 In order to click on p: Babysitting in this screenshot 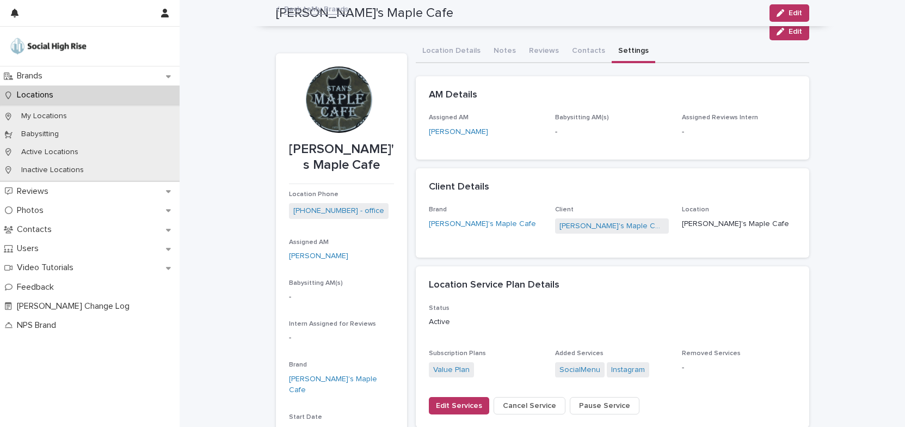, I will do `click(40, 134)`.